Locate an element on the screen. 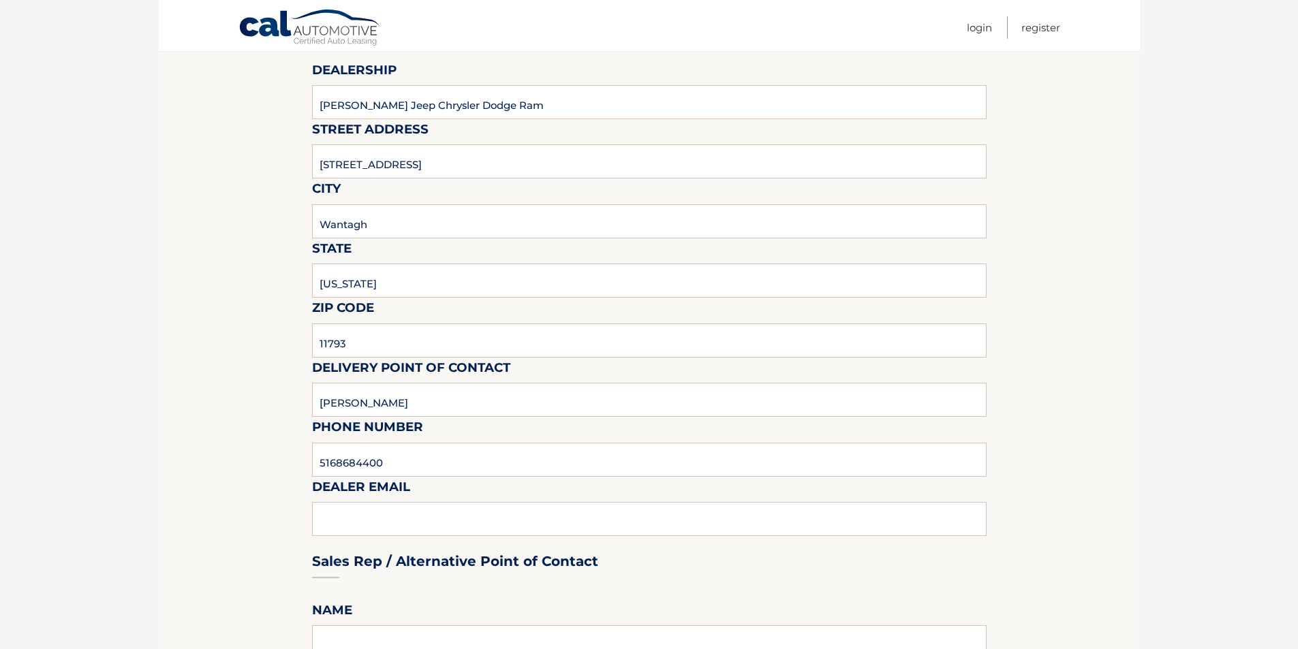  label: Dealership is located at coordinates (354, 72).